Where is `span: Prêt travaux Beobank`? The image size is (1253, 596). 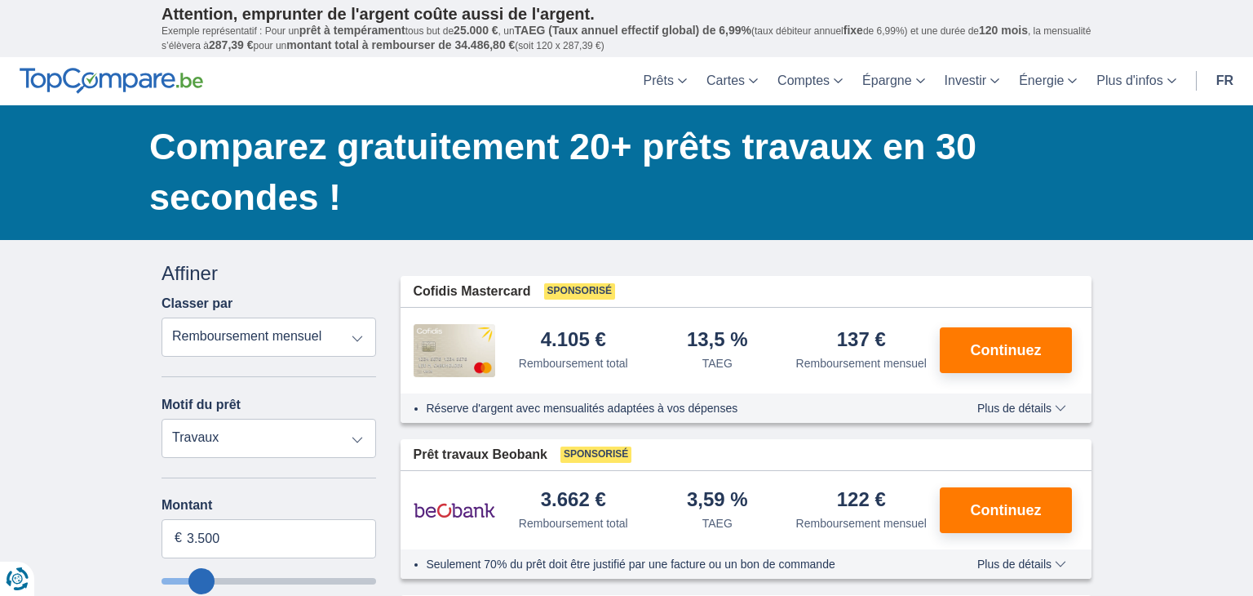 span: Prêt travaux Beobank is located at coordinates (481, 454).